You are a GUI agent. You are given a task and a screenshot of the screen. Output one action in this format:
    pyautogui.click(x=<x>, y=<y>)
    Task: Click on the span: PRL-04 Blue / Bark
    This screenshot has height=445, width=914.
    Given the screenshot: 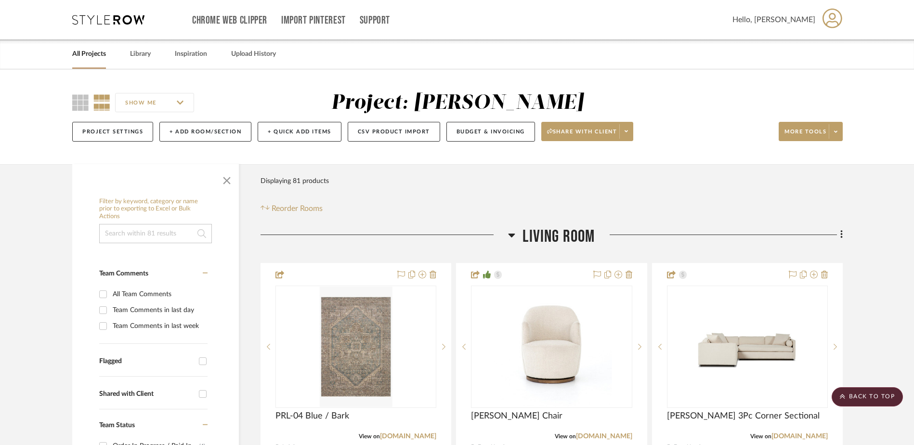 What is the action you would take?
    pyautogui.click(x=312, y=416)
    